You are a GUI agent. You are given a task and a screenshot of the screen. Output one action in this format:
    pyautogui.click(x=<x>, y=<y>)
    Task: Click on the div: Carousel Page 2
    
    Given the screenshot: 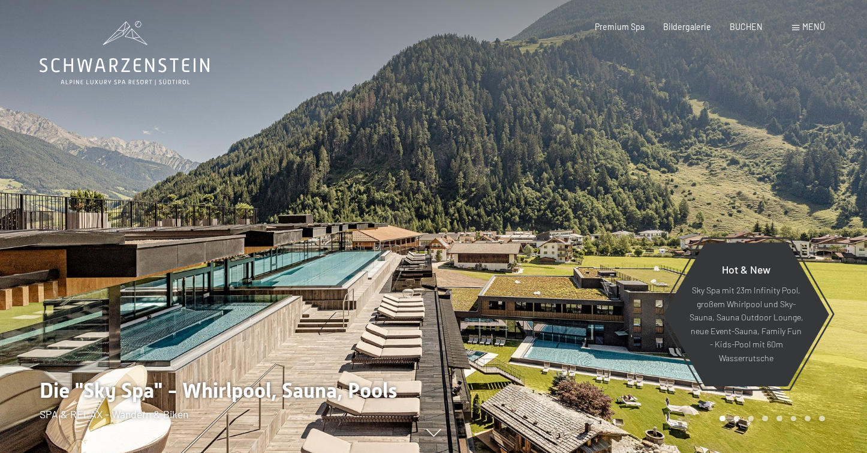 What is the action you would take?
    pyautogui.click(x=737, y=418)
    